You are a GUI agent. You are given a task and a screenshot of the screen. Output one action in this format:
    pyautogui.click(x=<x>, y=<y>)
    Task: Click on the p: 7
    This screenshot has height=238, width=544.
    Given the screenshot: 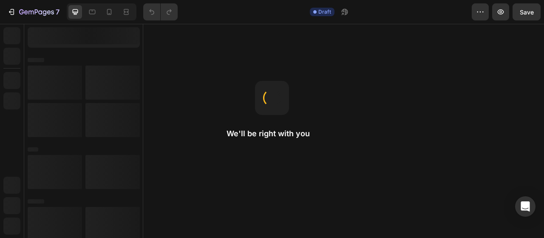 What is the action you would take?
    pyautogui.click(x=57, y=12)
    